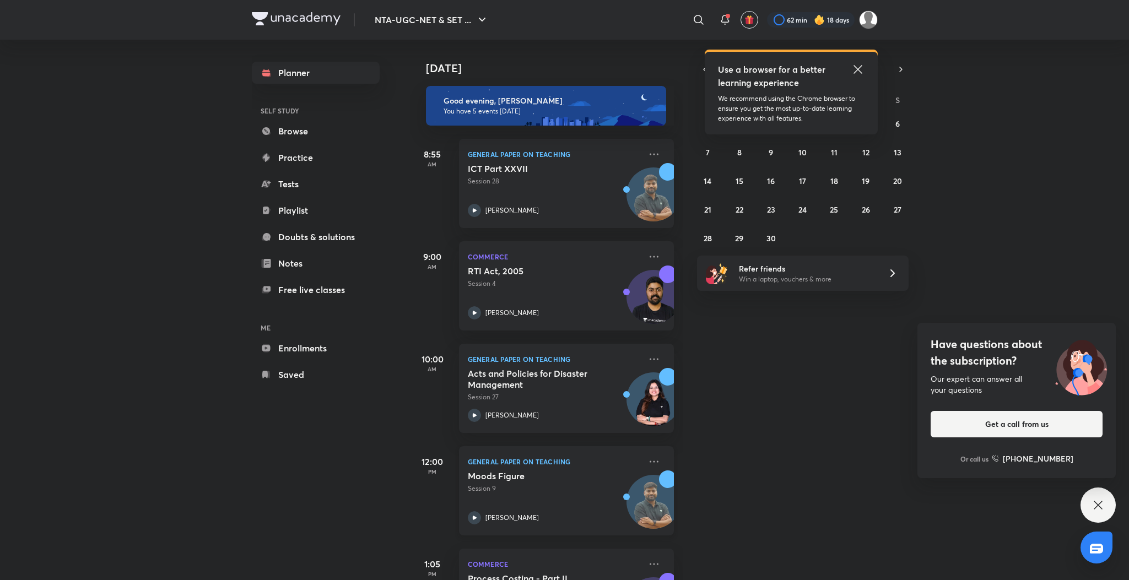 This screenshot has width=1129, height=580. Describe the element at coordinates (834, 152) in the screenshot. I see `button: September 11, 2025` at that location.